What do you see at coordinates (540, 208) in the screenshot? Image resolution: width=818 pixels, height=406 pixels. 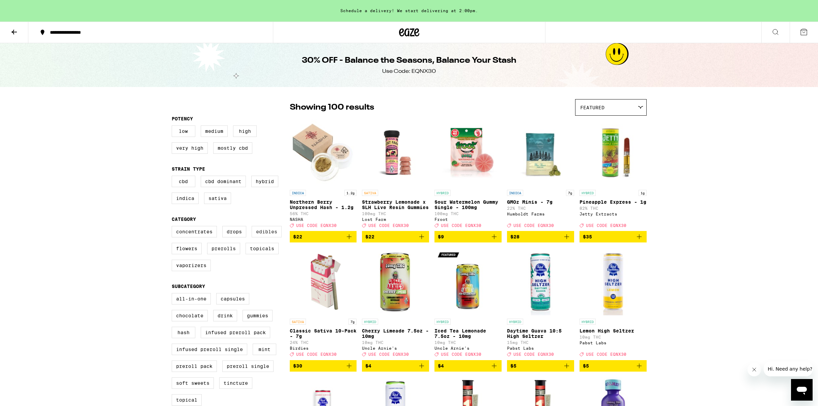 I see `p: 22% THC` at bounding box center [540, 208].